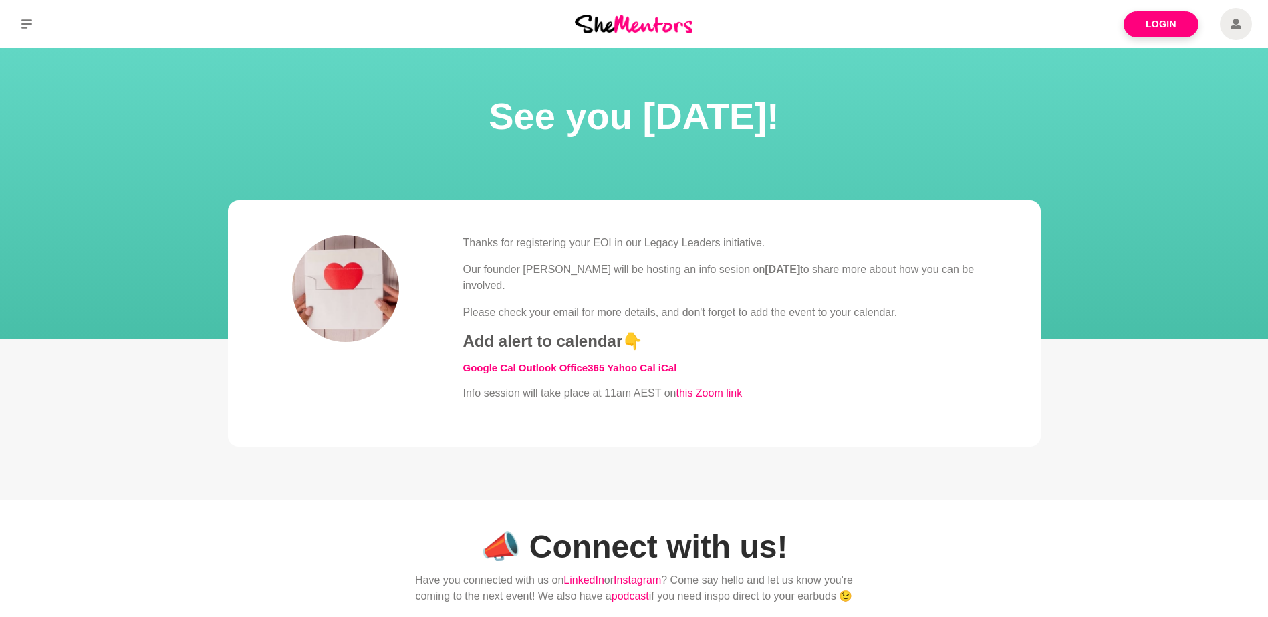  I want to click on a: LinkedIn, so click(583, 580).